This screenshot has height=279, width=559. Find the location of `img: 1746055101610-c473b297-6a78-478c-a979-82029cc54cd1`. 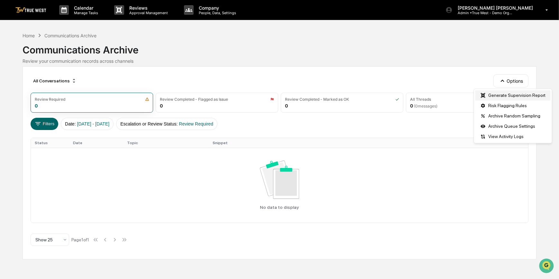

img: 1746055101610-c473b297-6a78-478c-a979-82029cc54cd1 is located at coordinates (12, 55).